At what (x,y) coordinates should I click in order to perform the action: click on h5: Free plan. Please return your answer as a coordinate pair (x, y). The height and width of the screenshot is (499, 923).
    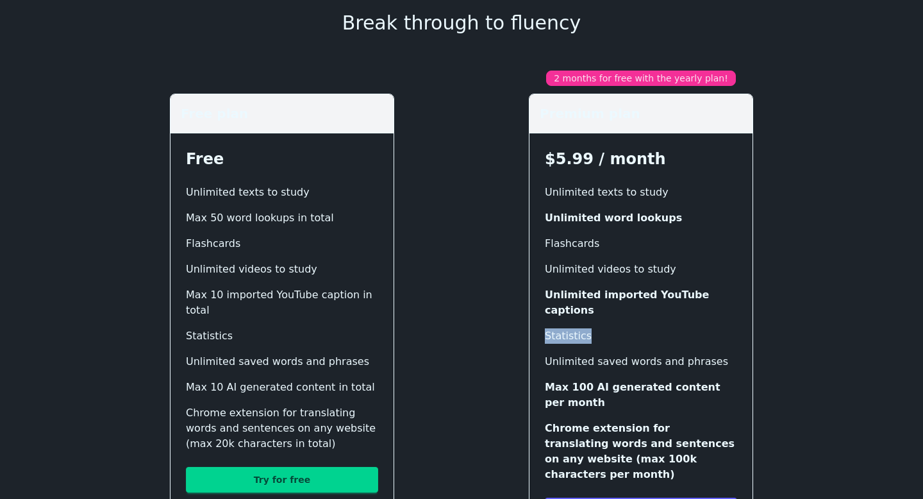
    Looking at the image, I should click on (282, 113).